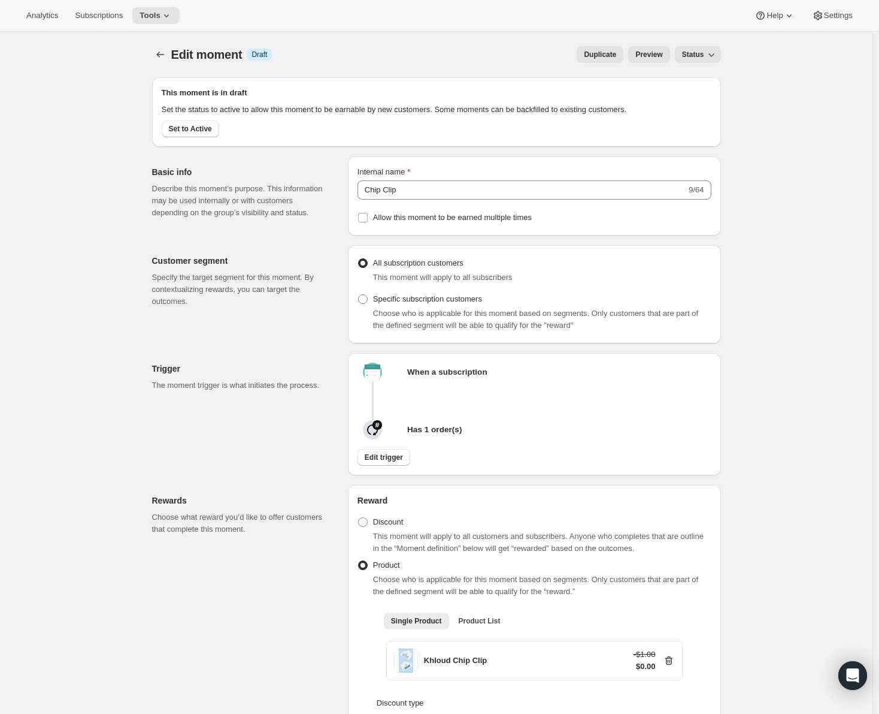 The image size is (879, 714). I want to click on span: Set to Active, so click(191, 129).